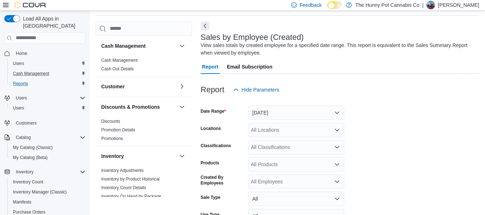 This screenshot has height=215, width=485. What do you see at coordinates (45, 53) in the screenshot?
I see `button: Home` at bounding box center [45, 53].